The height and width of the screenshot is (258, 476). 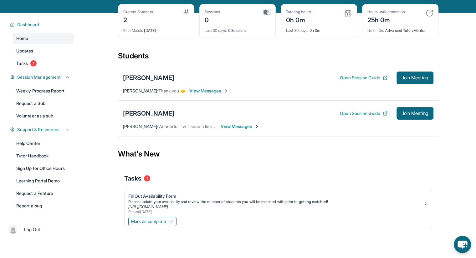 What do you see at coordinates (43, 51) in the screenshot?
I see `a: Updates` at bounding box center [43, 51].